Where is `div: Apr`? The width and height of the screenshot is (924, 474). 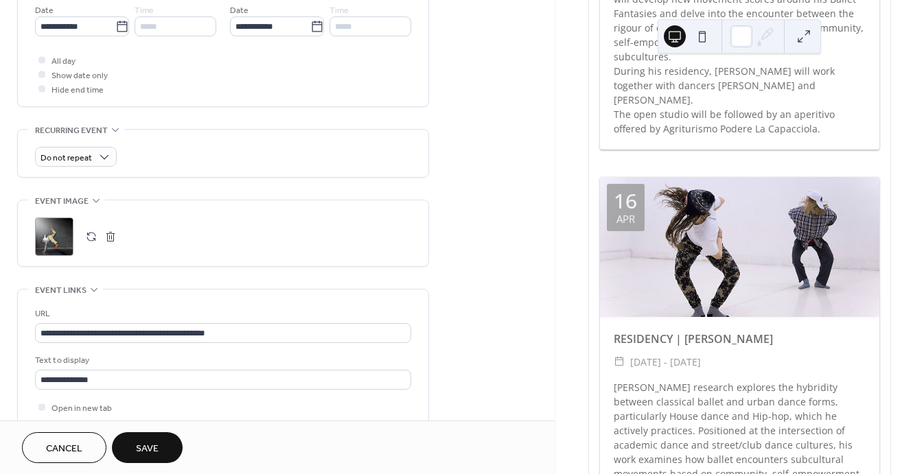
div: Apr is located at coordinates (625, 219).